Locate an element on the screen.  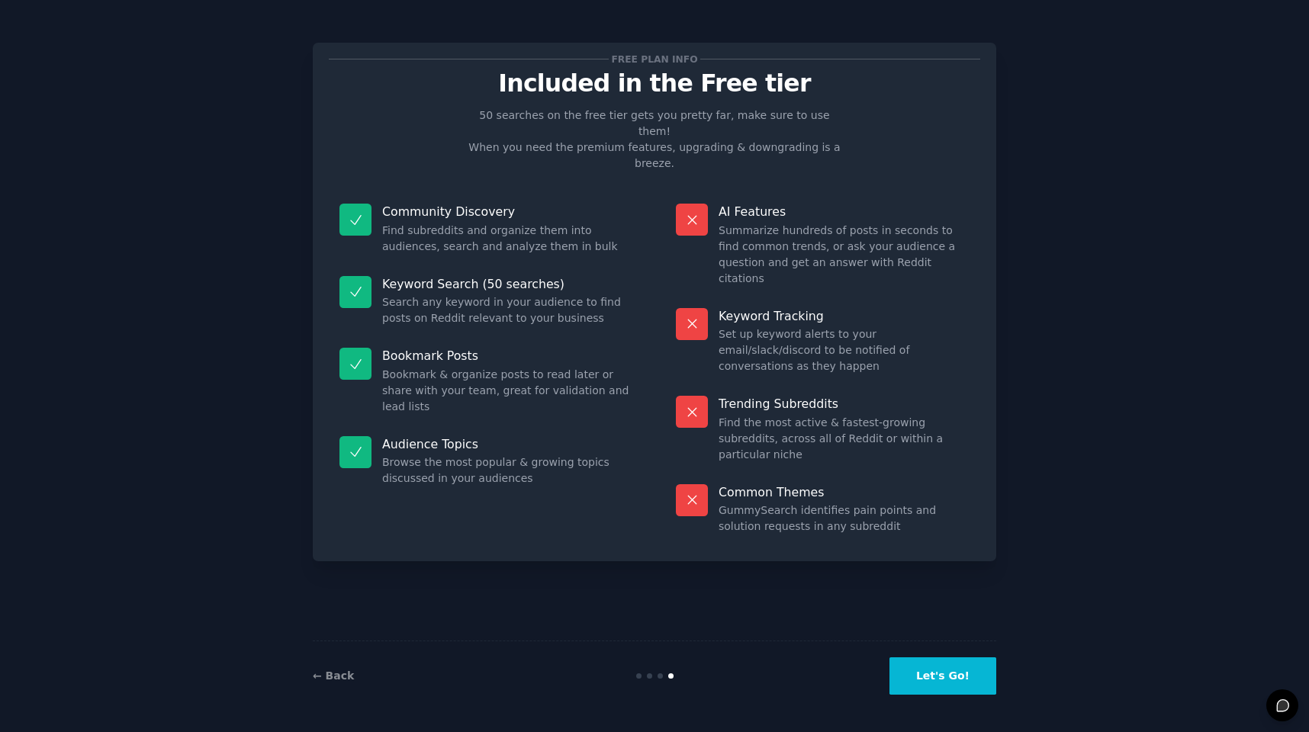
p: Keyword Search (50 searches) is located at coordinates (507, 284).